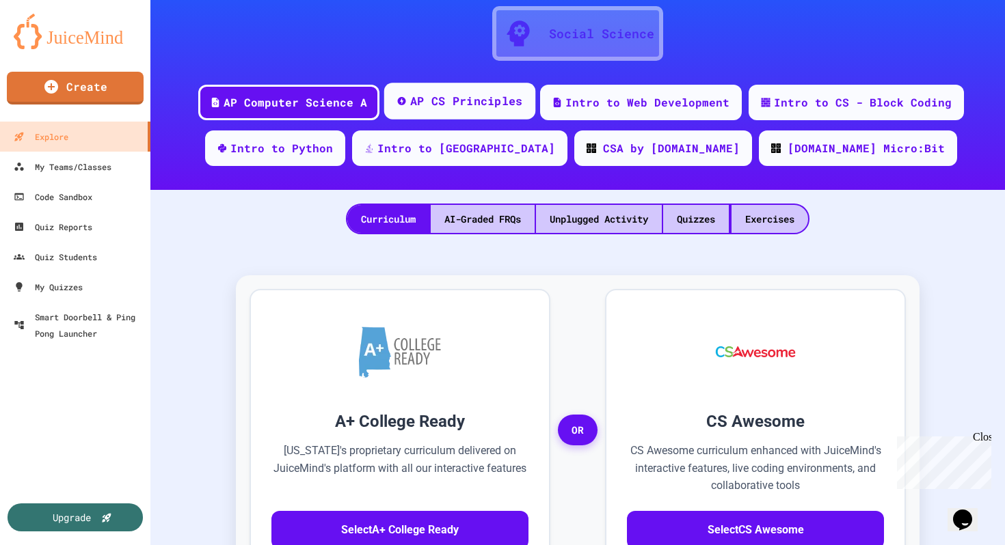 The width and height of the screenshot is (1005, 545). Describe the element at coordinates (755, 468) in the screenshot. I see `p: CS Awesome curriculum enhanced with JuiceMind's interactive features, live coding environments, a...` at that location.